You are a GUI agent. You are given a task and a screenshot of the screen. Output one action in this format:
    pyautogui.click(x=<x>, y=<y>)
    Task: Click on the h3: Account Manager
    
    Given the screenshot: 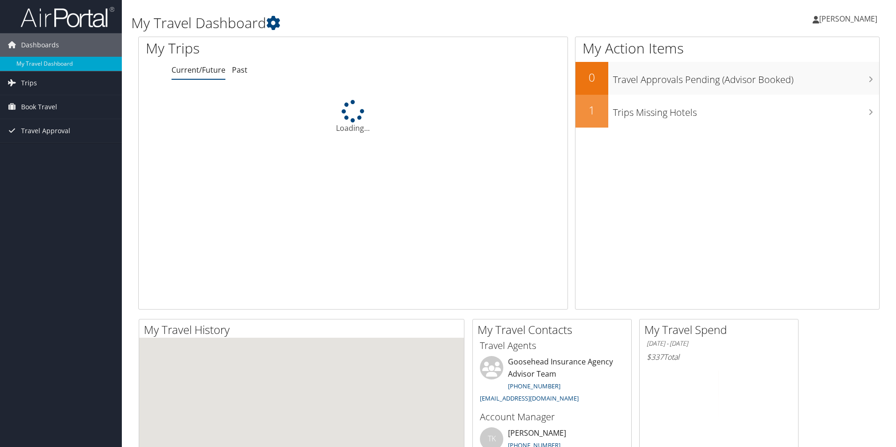 What is the action you would take?
    pyautogui.click(x=552, y=417)
    